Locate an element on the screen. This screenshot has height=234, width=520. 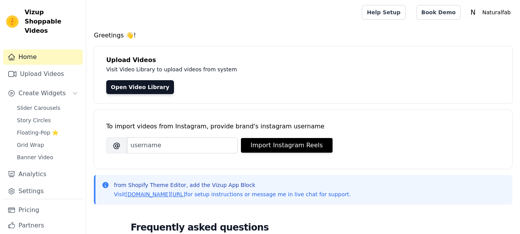
span: Create Widgets is located at coordinates (42, 93).